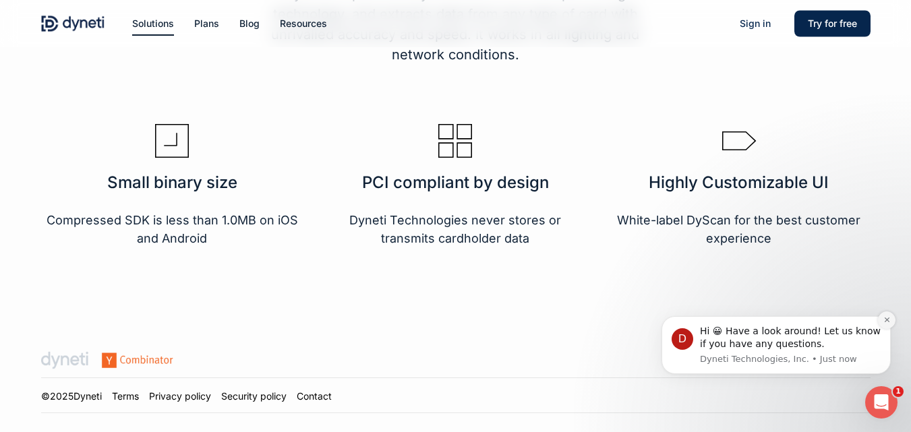  I want to click on a: Contact, so click(314, 396).